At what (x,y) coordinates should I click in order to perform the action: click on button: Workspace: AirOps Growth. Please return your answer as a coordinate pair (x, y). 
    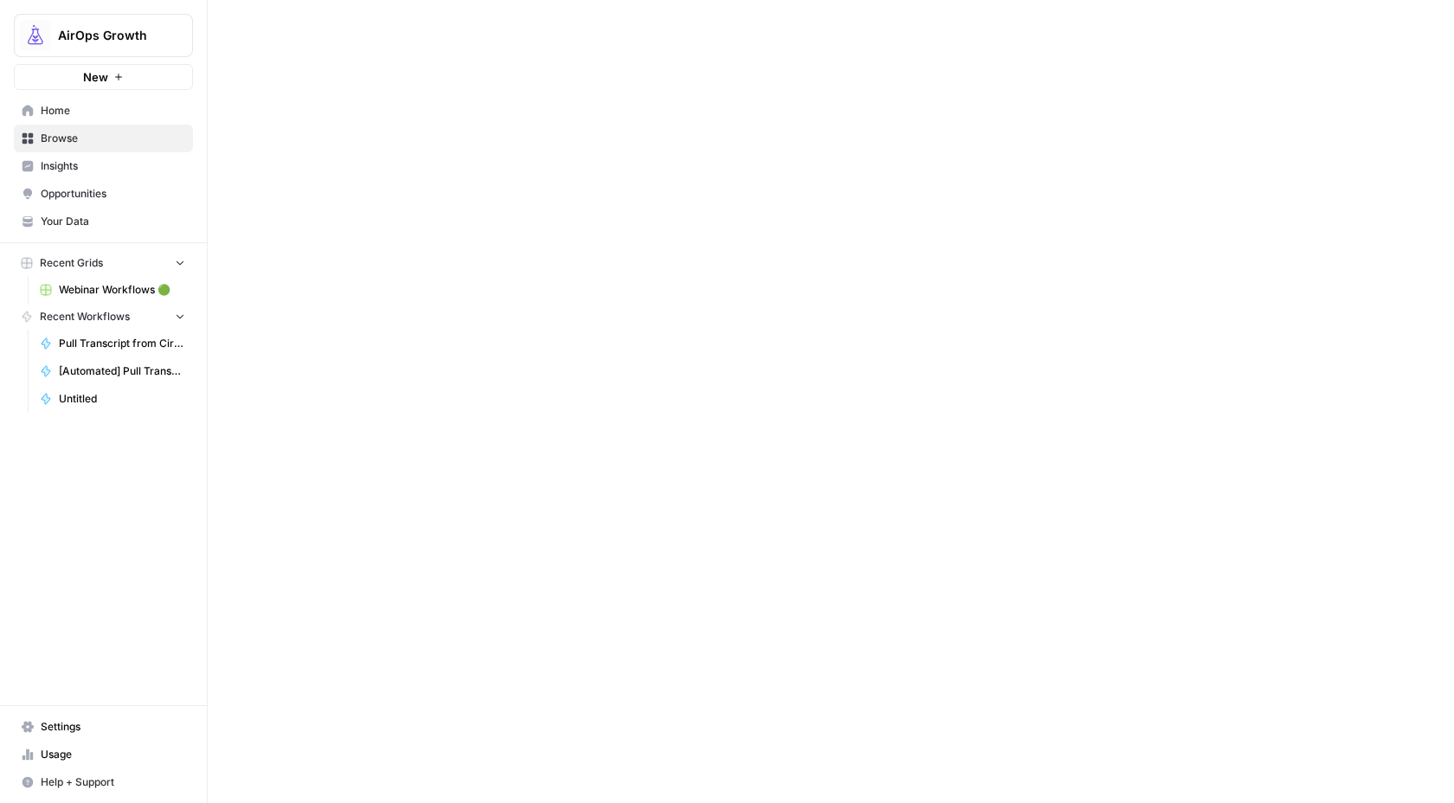
    Looking at the image, I should click on (103, 35).